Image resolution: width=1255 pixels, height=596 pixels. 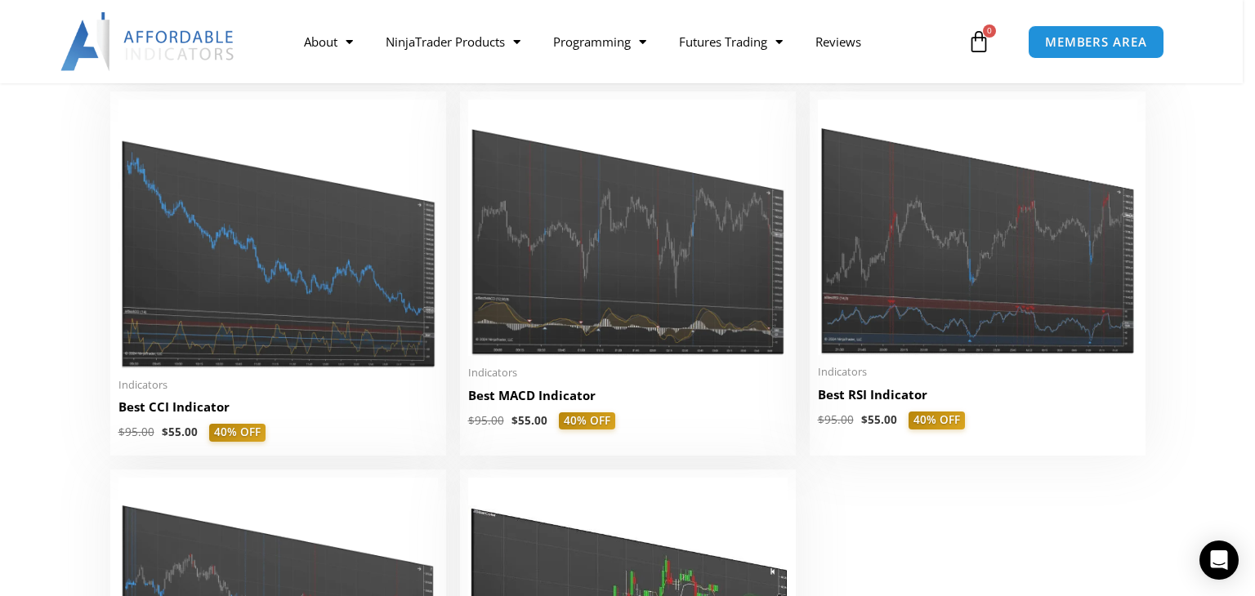 What do you see at coordinates (977, 399) in the screenshot?
I see `a: Best RSI Indicator` at bounding box center [977, 399].